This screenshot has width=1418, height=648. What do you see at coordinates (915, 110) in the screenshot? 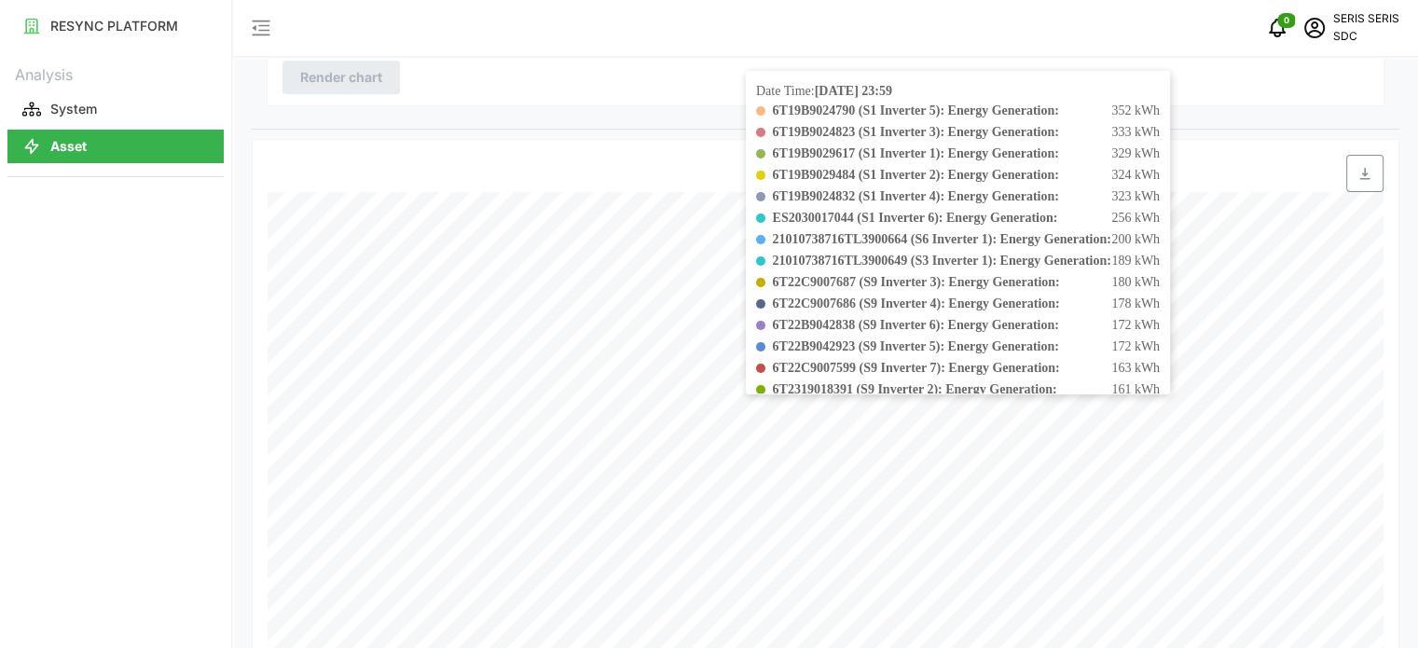
I see `b: 6T19B9024790 (S1 Inverter 5): Energy Generation:` at bounding box center [915, 110].